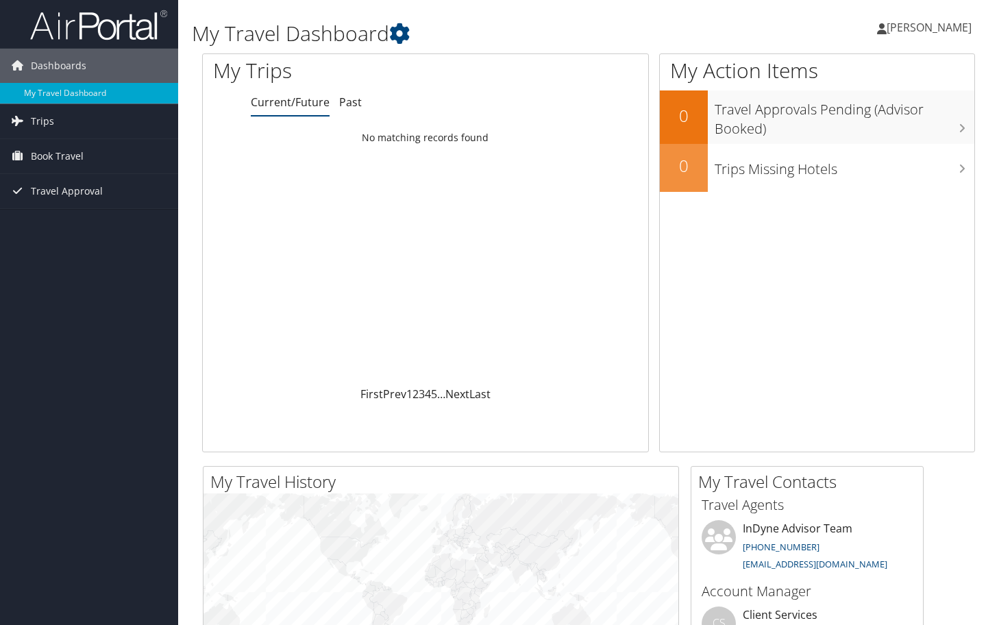 The height and width of the screenshot is (625, 999). I want to click on h1: My Trips, so click(332, 71).